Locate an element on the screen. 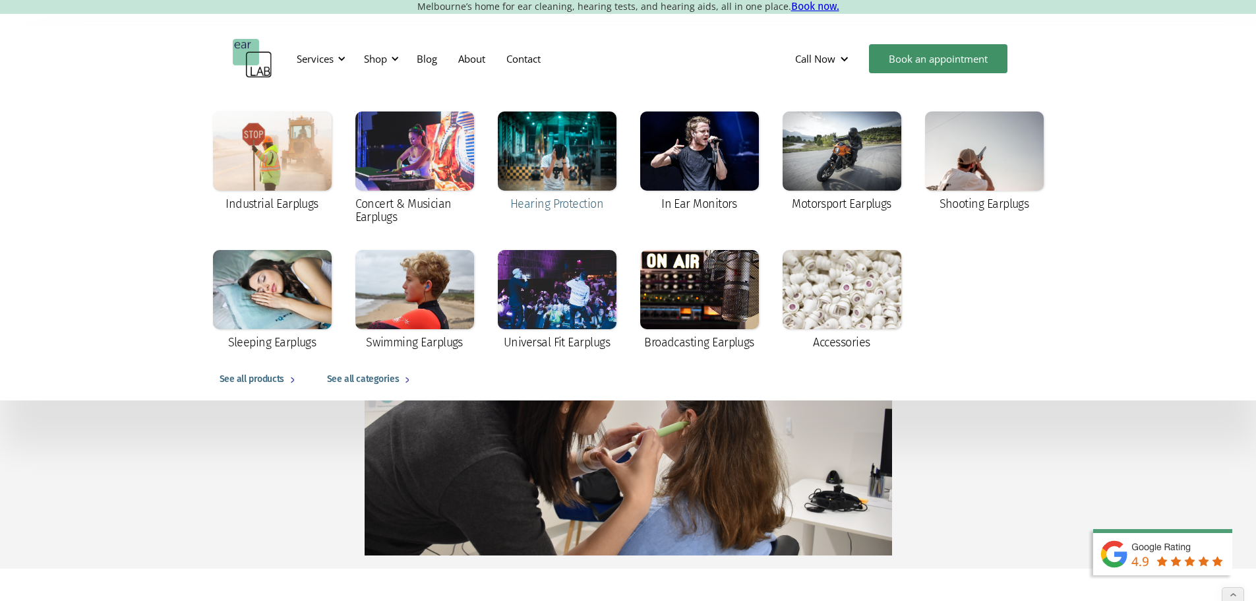 The height and width of the screenshot is (601, 1256). a: Universal Fit Earplugs is located at coordinates (557, 301).